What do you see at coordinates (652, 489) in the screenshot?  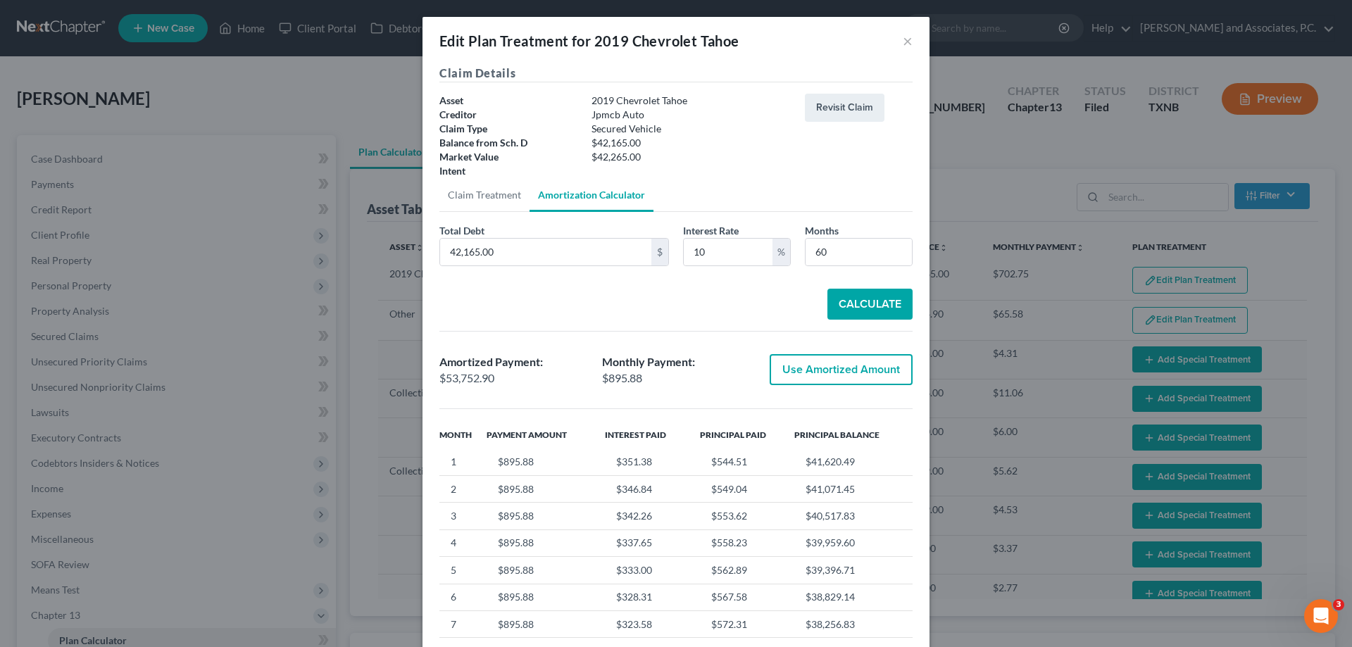 I see `td: $346.84` at bounding box center [652, 489].